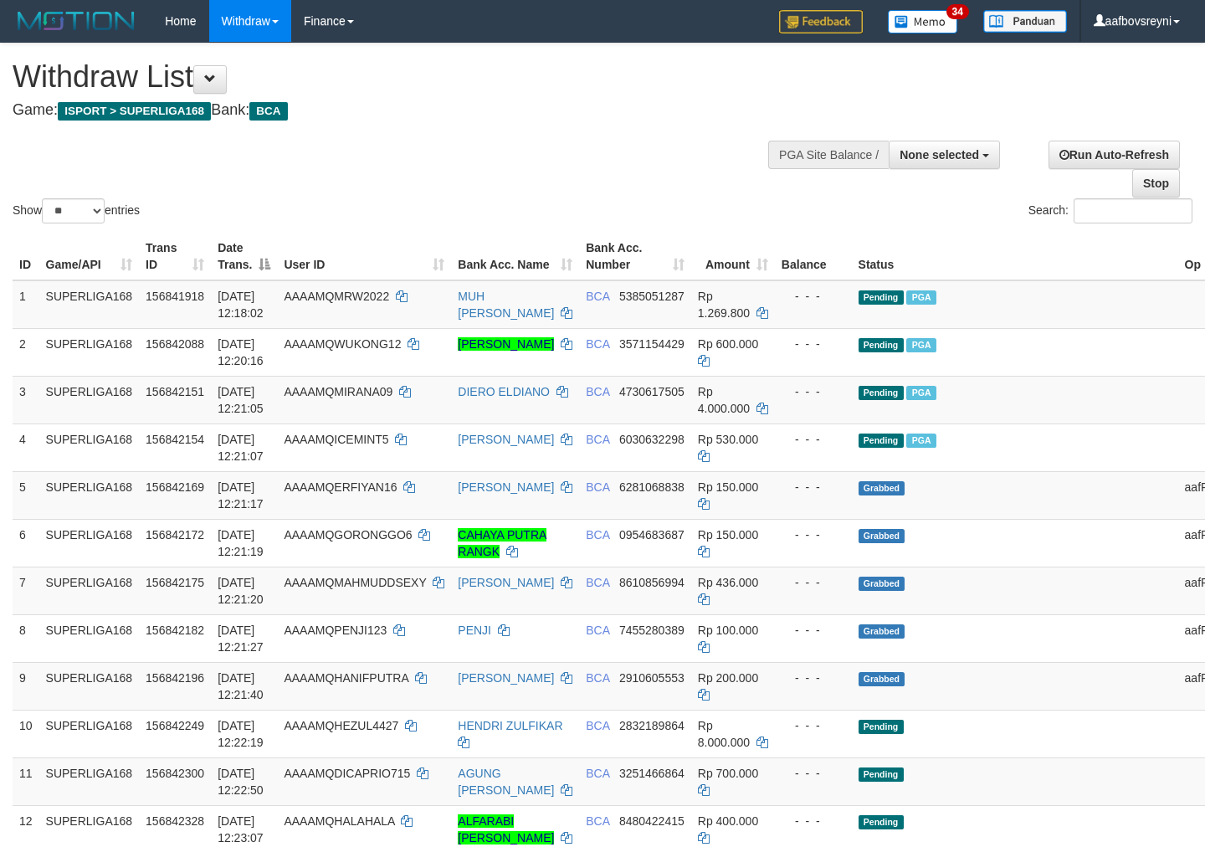 Image resolution: width=1205 pixels, height=847 pixels. Describe the element at coordinates (175, 582) in the screenshot. I see `span: 156842175` at that location.